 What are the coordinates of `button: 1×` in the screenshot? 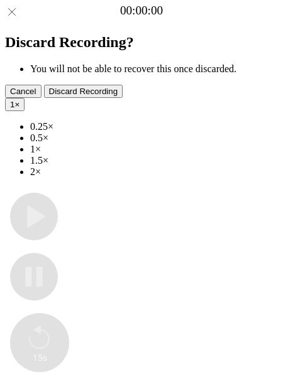 It's located at (14, 104).